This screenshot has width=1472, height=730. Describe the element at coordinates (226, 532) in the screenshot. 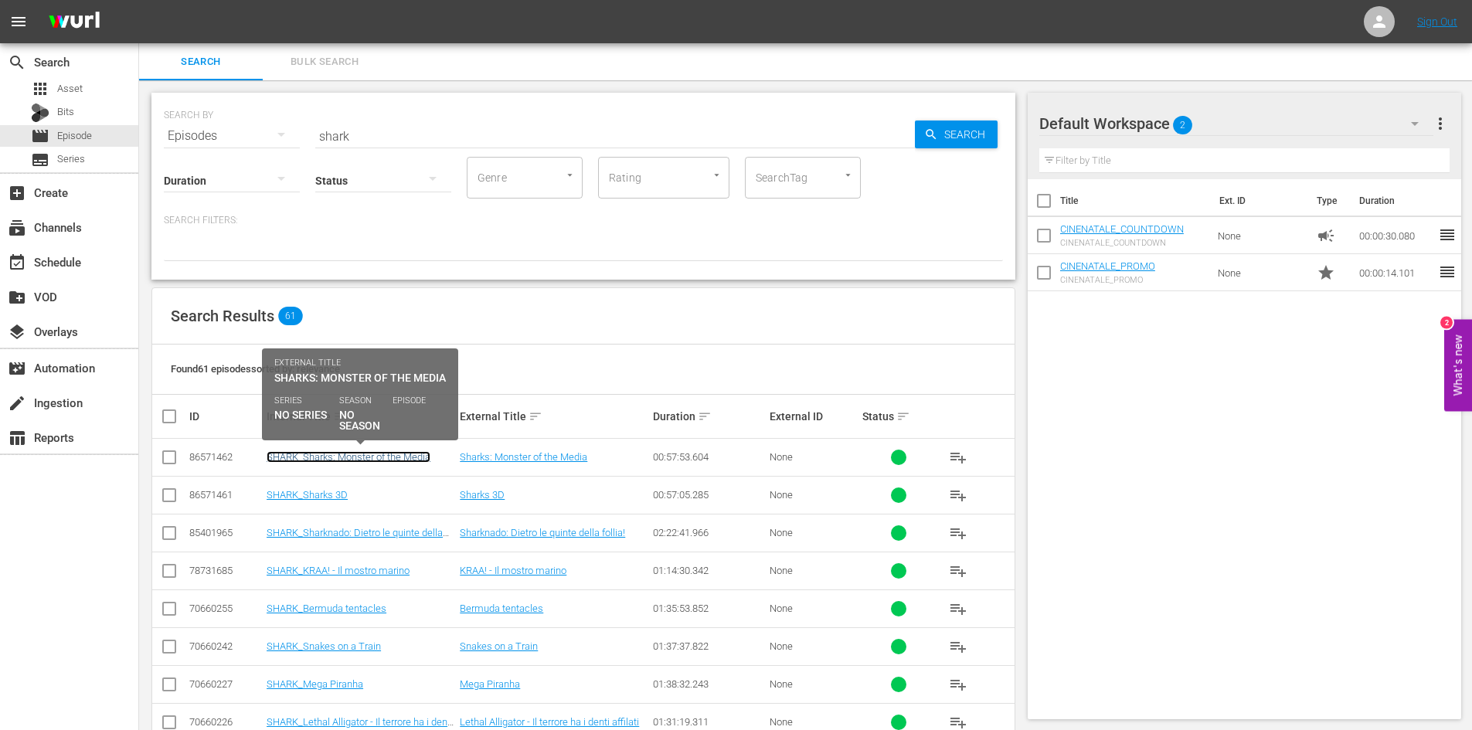

I see `div: 85401965` at that location.